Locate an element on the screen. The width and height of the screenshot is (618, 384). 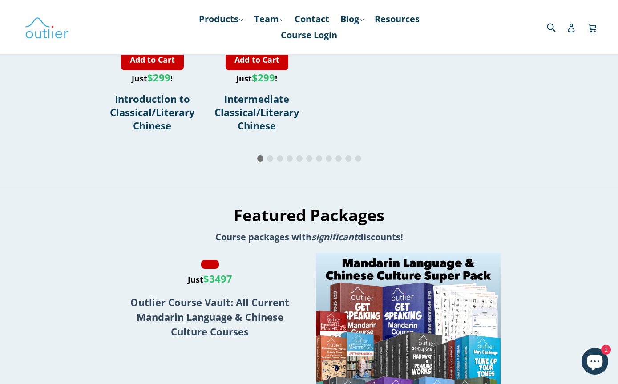
input: Search is located at coordinates (557, 27).